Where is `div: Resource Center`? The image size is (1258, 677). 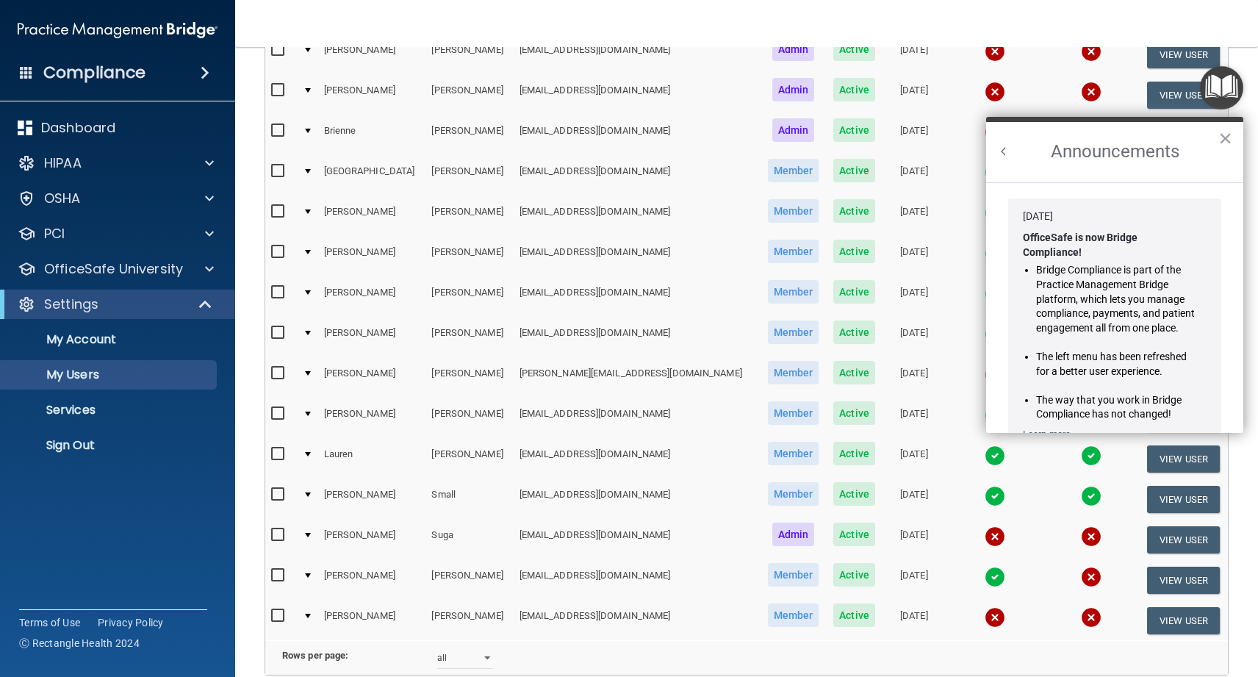 div: Resource Center is located at coordinates (1115, 275).